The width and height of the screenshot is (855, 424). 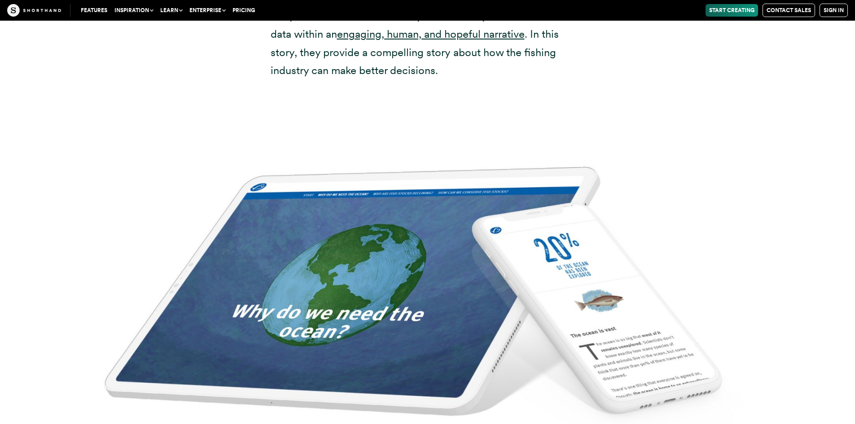 What do you see at coordinates (431, 34) in the screenshot?
I see `a: engaging, human, and hopeful narrative` at bounding box center [431, 34].